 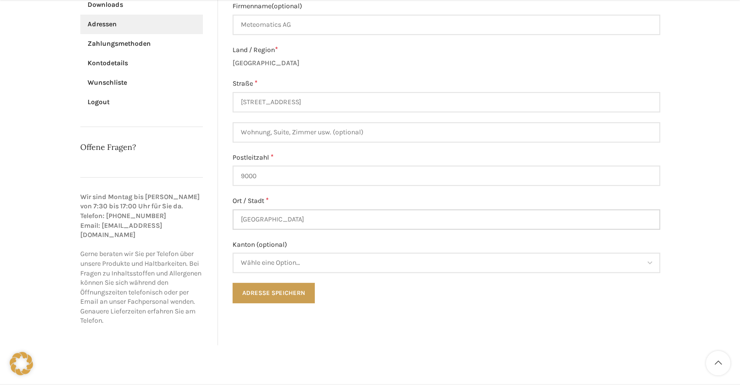 What do you see at coordinates (446, 50) in the screenshot?
I see `label: Land / Region` at bounding box center [446, 50].